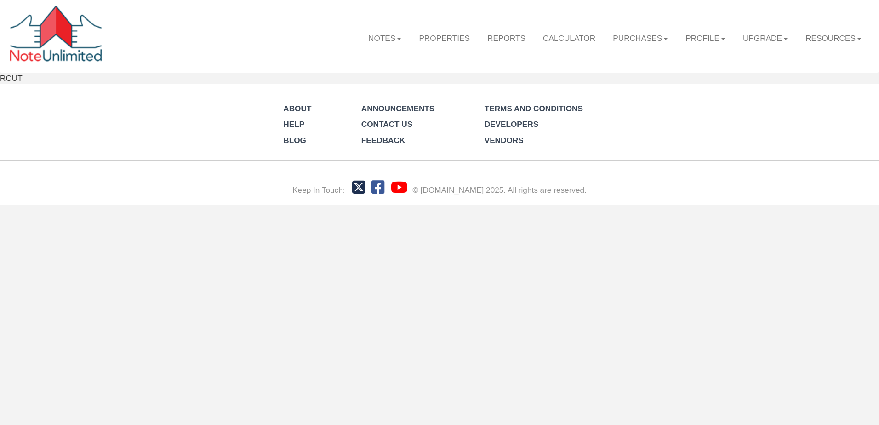 The width and height of the screenshot is (879, 425). I want to click on a: Help, so click(294, 124).